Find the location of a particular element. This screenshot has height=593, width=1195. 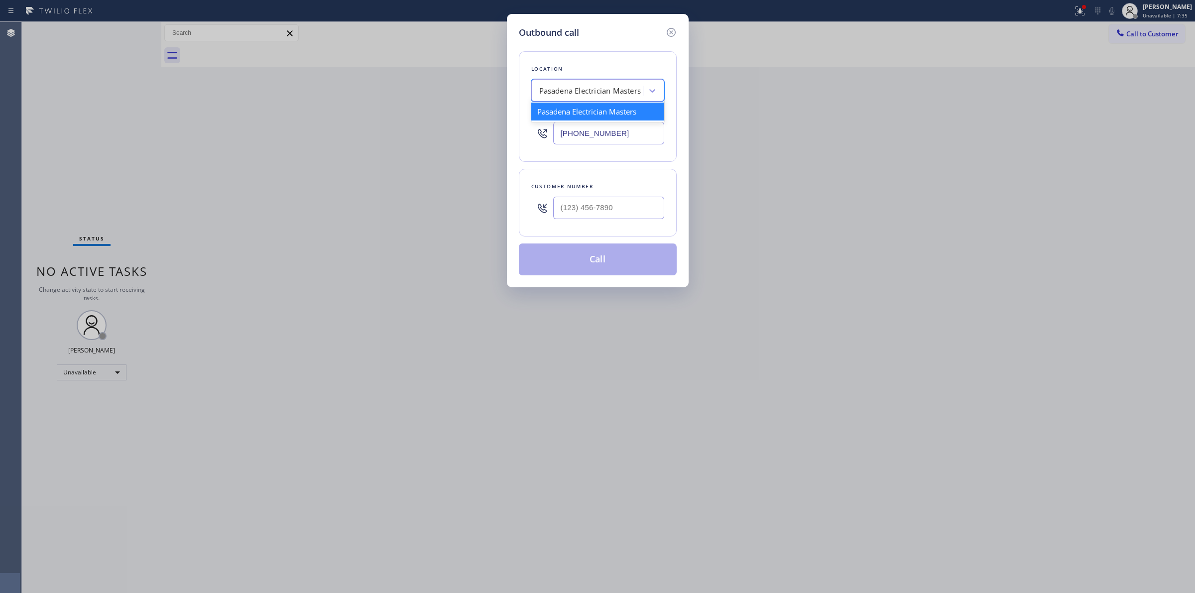

button: Call is located at coordinates (598, 259).